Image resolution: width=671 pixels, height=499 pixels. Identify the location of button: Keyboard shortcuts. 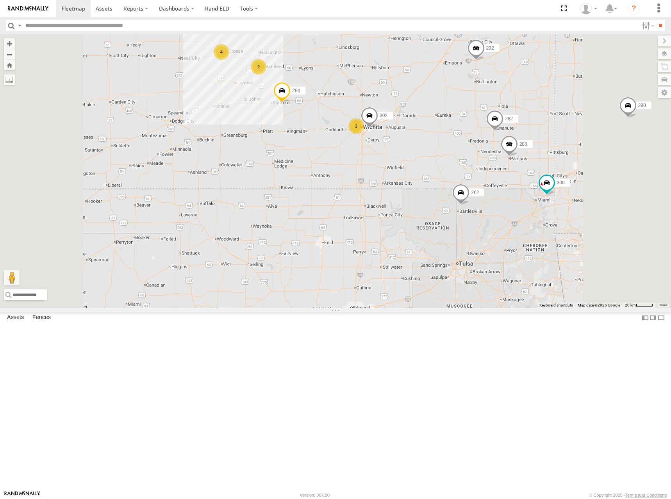
(556, 305).